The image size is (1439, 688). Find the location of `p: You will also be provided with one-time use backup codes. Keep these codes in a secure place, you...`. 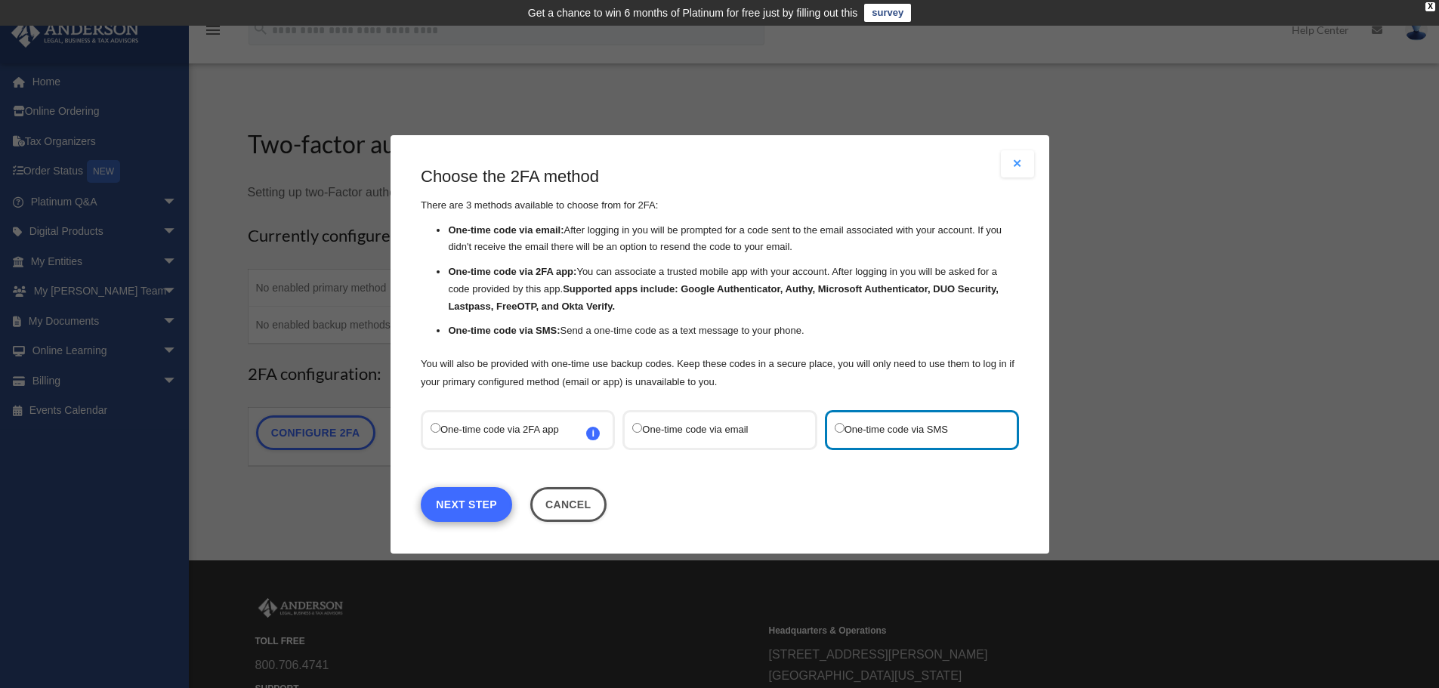

p: You will also be provided with one-time use backup codes. Keep these codes in a secure place, you... is located at coordinates (720, 372).